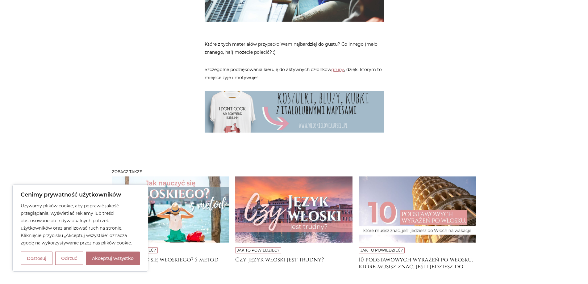  What do you see at coordinates (338, 69) in the screenshot?
I see `a: grupy` at bounding box center [338, 69].